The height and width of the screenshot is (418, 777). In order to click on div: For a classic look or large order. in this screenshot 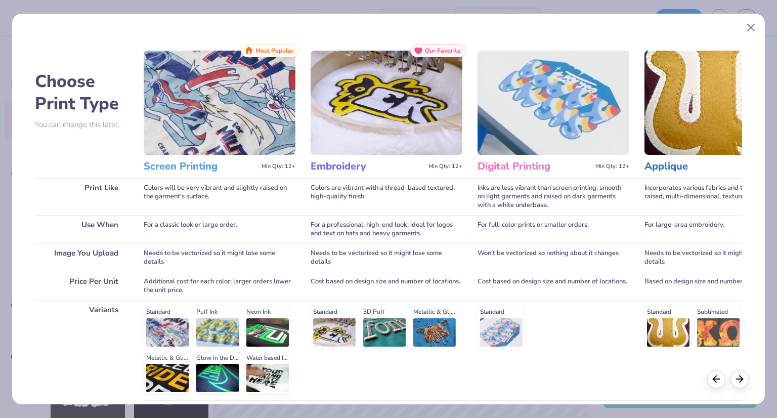, I will do `click(219, 229)`.